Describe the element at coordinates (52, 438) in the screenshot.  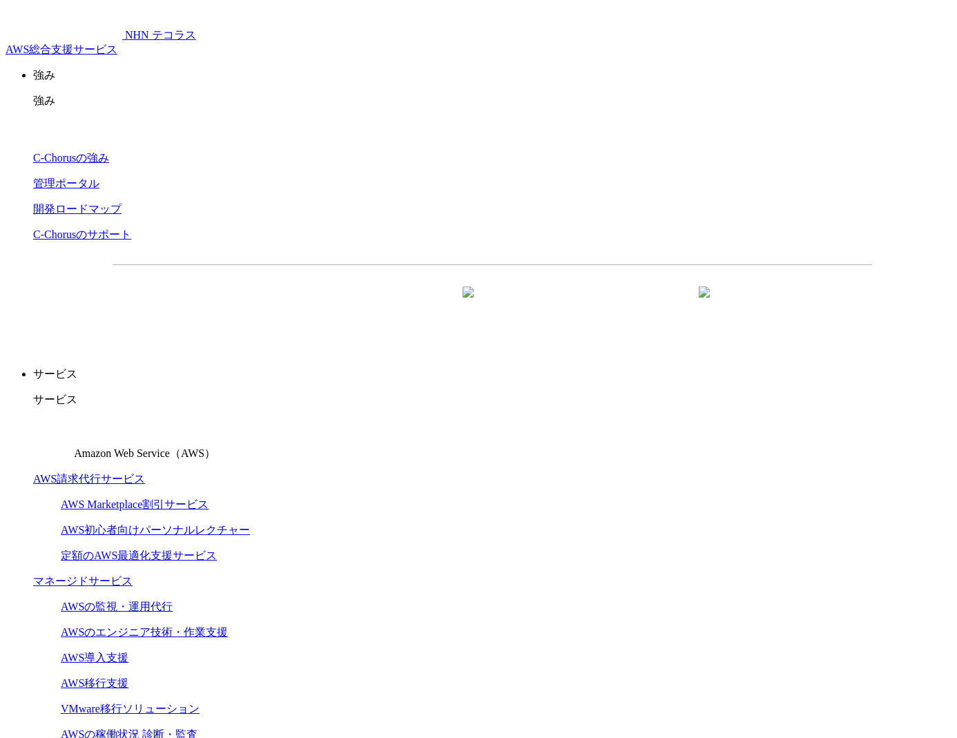
I see `img: Amazon Web Service（AWS）` at that location.